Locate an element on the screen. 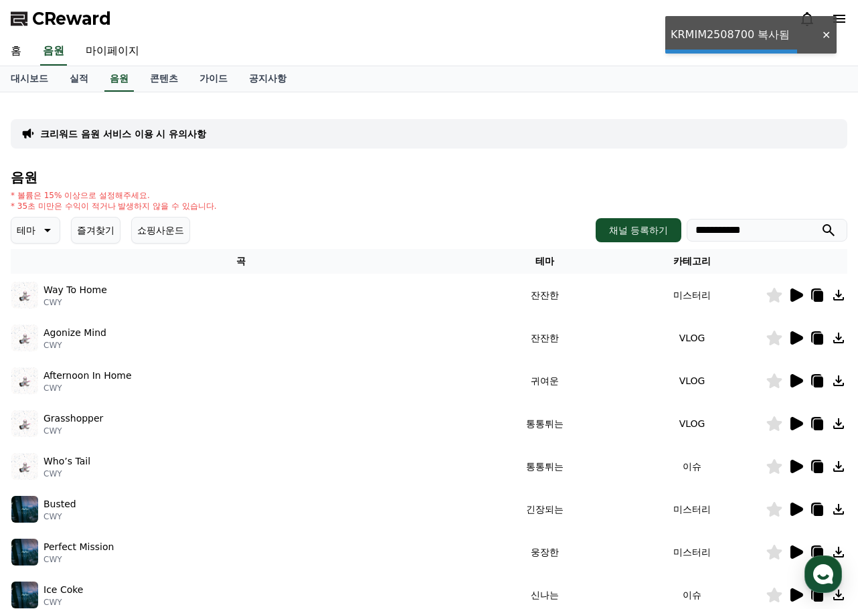  a: 마이페이지 is located at coordinates (112, 52).